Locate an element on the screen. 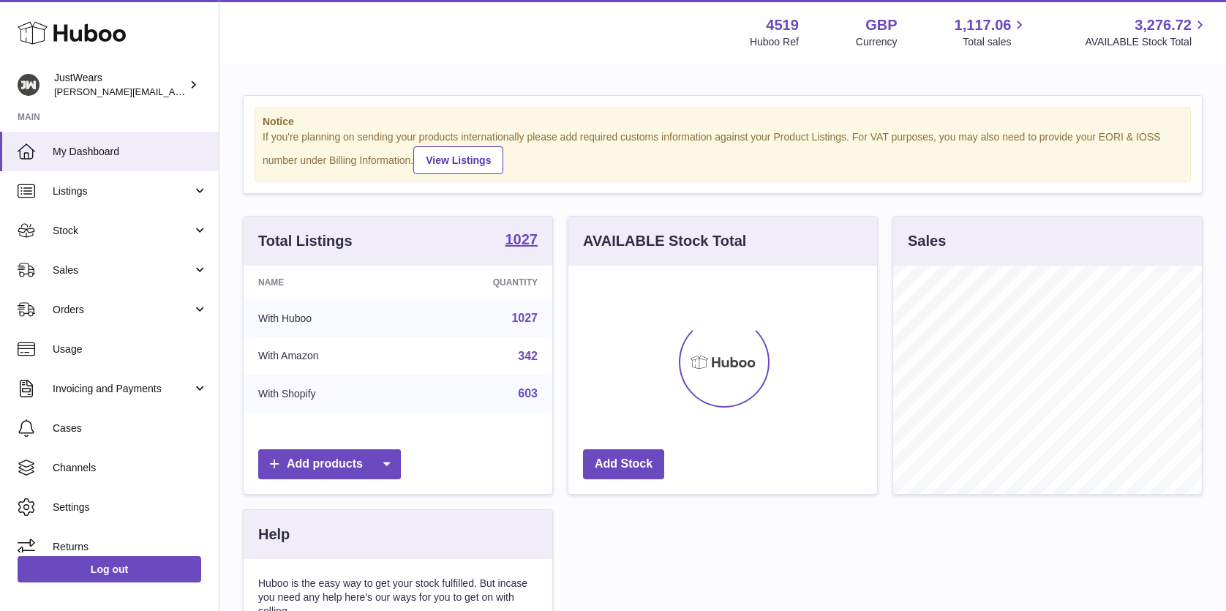  strong: Notice is located at coordinates (723, 121).